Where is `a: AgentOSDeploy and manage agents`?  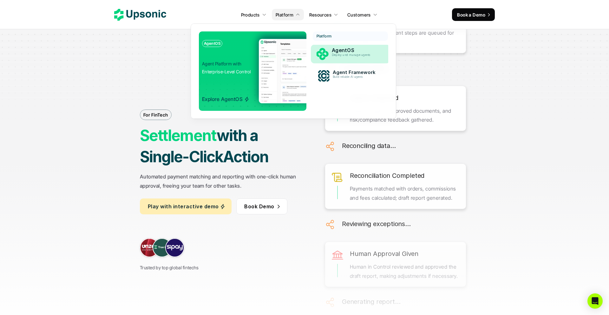 a: AgentOSDeploy and manage agents is located at coordinates (350, 54).